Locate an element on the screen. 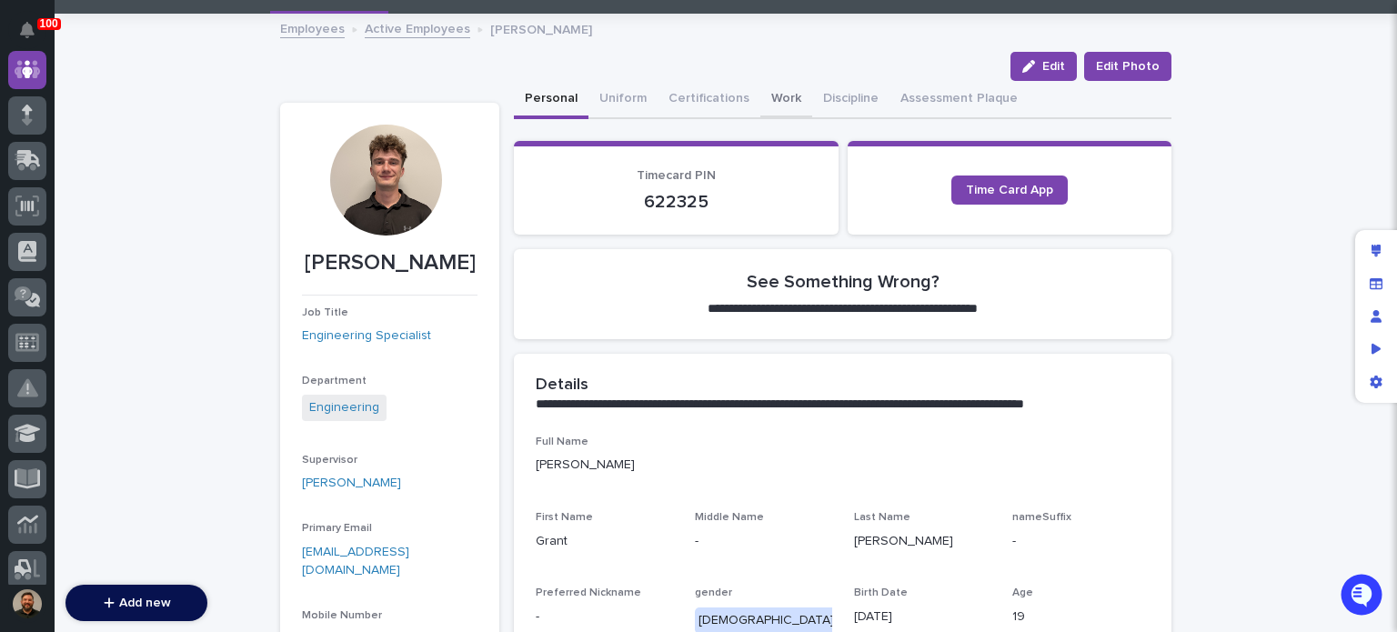  button: Start new chat is located at coordinates (320, 219).